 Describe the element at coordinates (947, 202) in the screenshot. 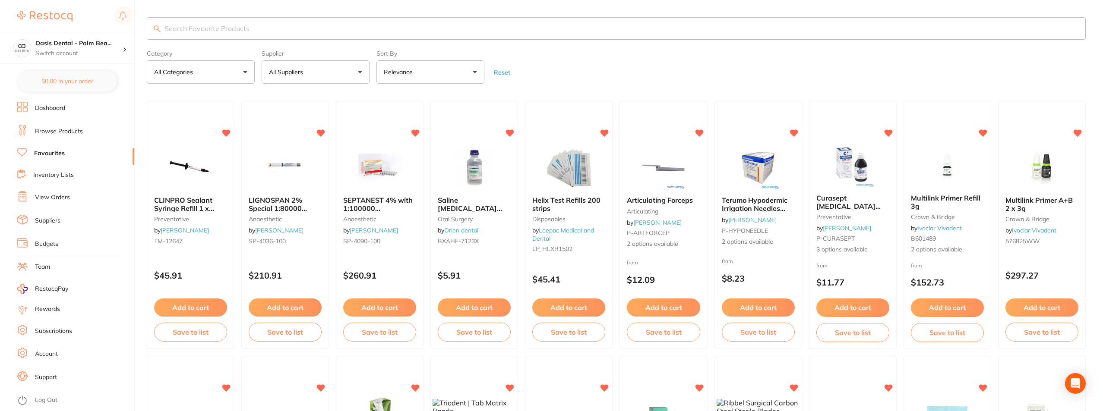

I see `b: Multilink Primer Refill 3g` at that location.